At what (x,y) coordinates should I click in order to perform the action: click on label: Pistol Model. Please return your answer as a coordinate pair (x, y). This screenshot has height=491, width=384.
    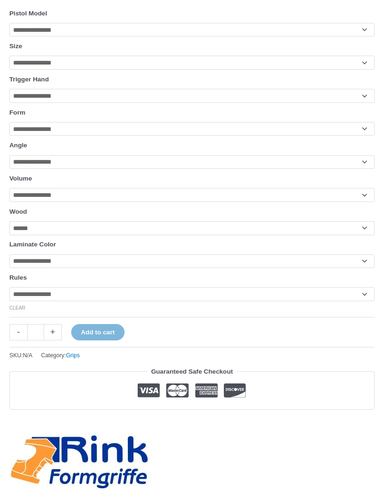
    Looking at the image, I should click on (28, 13).